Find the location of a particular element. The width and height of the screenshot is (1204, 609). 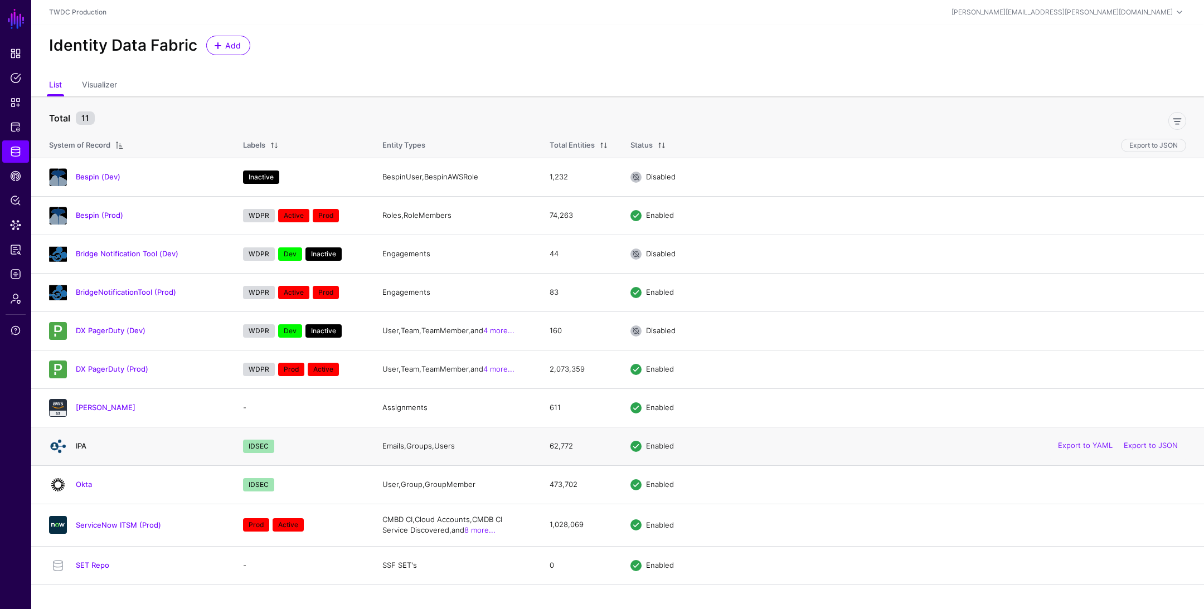

a: Export to YAML is located at coordinates (1086, 446).